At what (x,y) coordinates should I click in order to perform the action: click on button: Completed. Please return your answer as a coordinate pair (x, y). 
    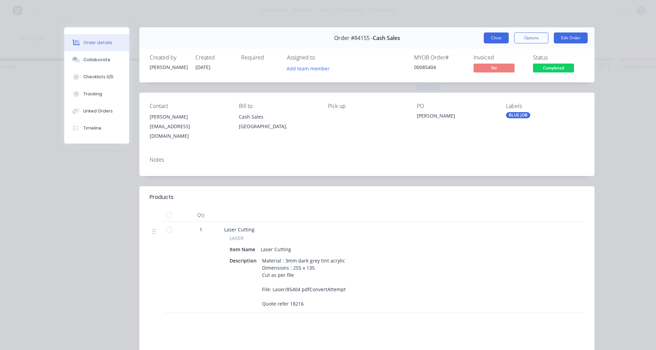
    Looking at the image, I should click on (553, 69).